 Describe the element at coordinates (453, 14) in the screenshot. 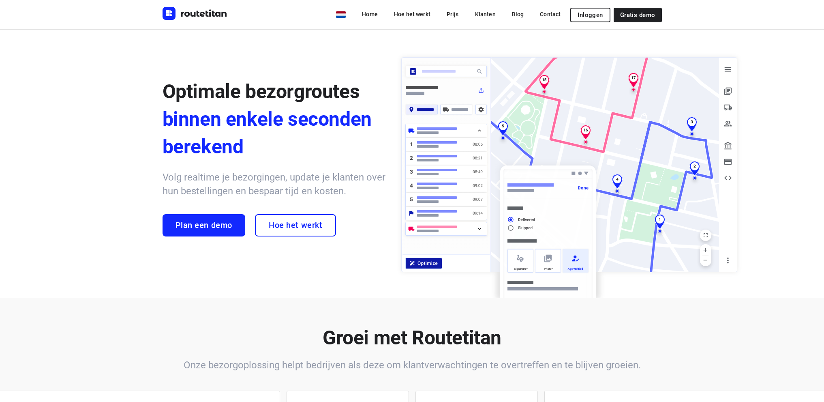

I see `a: Prijs` at that location.